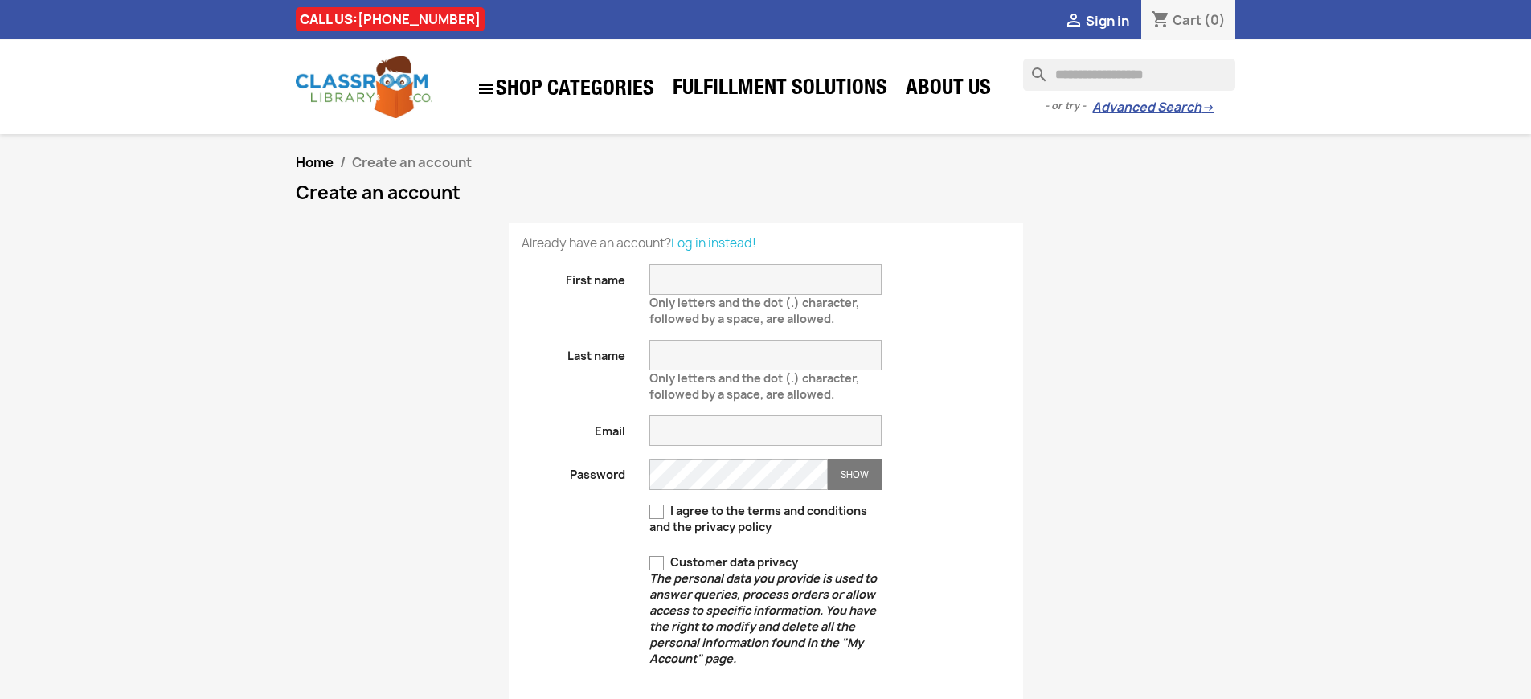 Image resolution: width=1531 pixels, height=699 pixels. I want to click on a: About Us, so click(949, 90).